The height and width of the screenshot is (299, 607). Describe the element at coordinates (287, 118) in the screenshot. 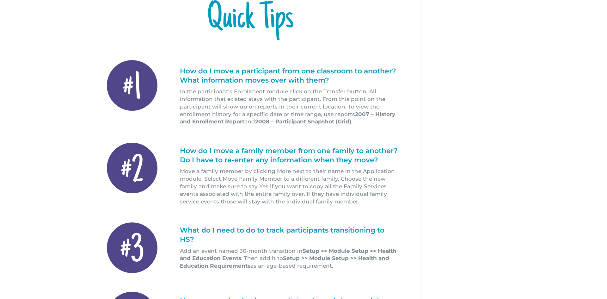

I see `strong: 2007 – History and Enrollment Report` at that location.